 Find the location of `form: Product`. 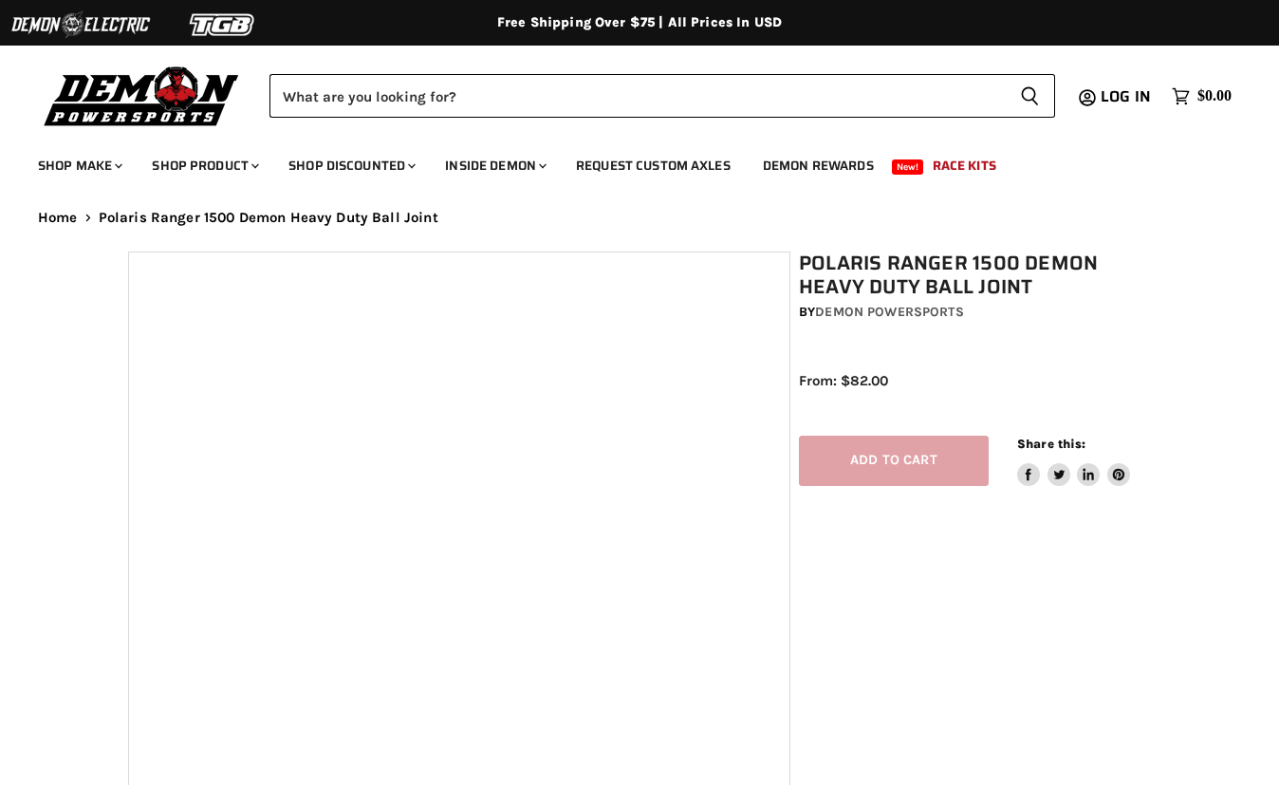

form: Product is located at coordinates (662, 96).